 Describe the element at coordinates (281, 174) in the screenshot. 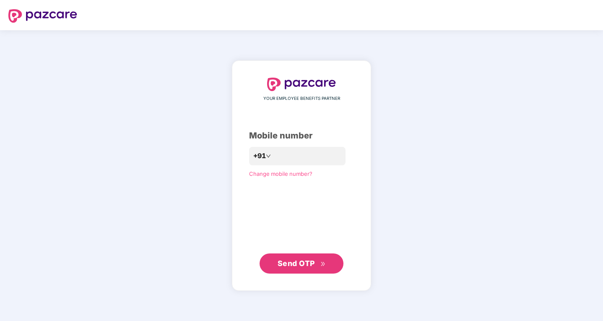

I see `span: Change mobile number?` at that location.